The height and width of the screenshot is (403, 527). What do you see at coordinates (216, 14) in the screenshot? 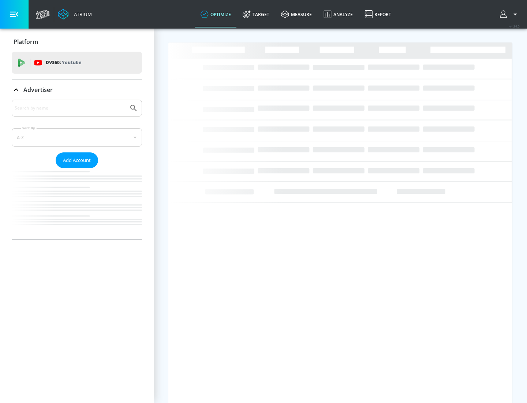
I see `a: optimize` at bounding box center [216, 14].